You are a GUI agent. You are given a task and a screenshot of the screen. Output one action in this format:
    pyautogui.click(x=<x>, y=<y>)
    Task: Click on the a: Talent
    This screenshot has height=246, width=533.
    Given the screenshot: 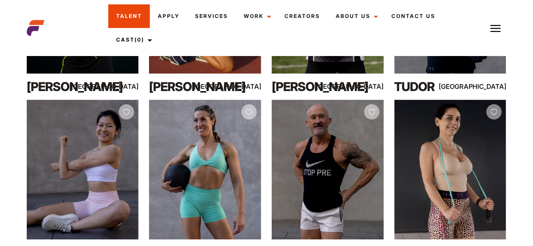 What is the action you would take?
    pyautogui.click(x=129, y=16)
    